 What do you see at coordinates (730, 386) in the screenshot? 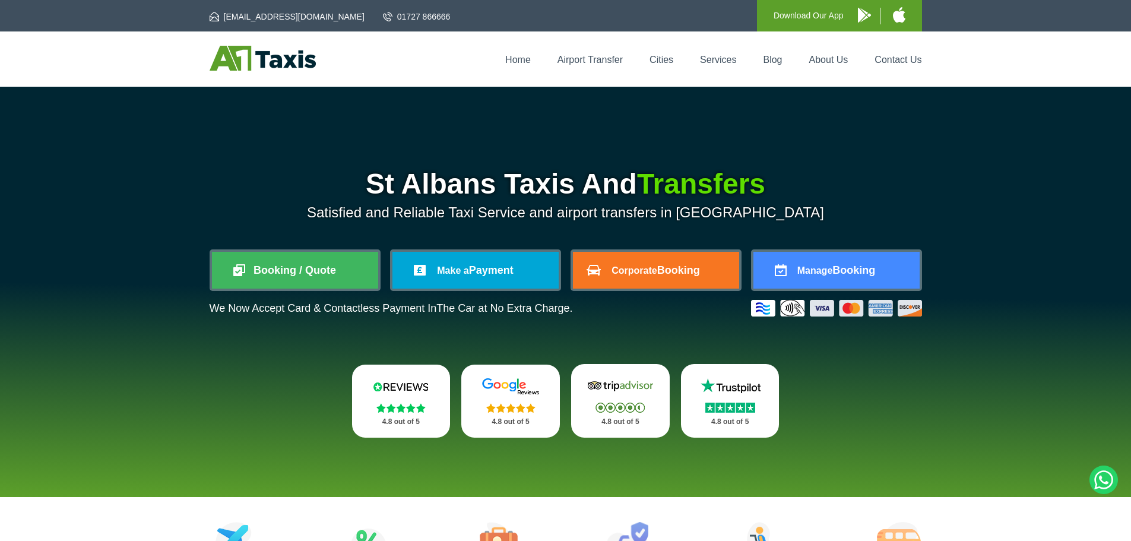
I see `img: Trustpilot` at bounding box center [730, 386].